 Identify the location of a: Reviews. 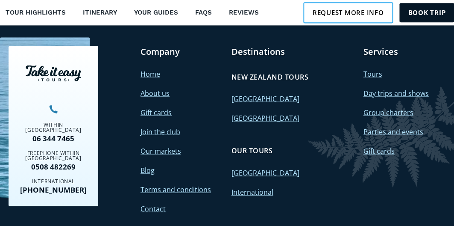
(244, 12).